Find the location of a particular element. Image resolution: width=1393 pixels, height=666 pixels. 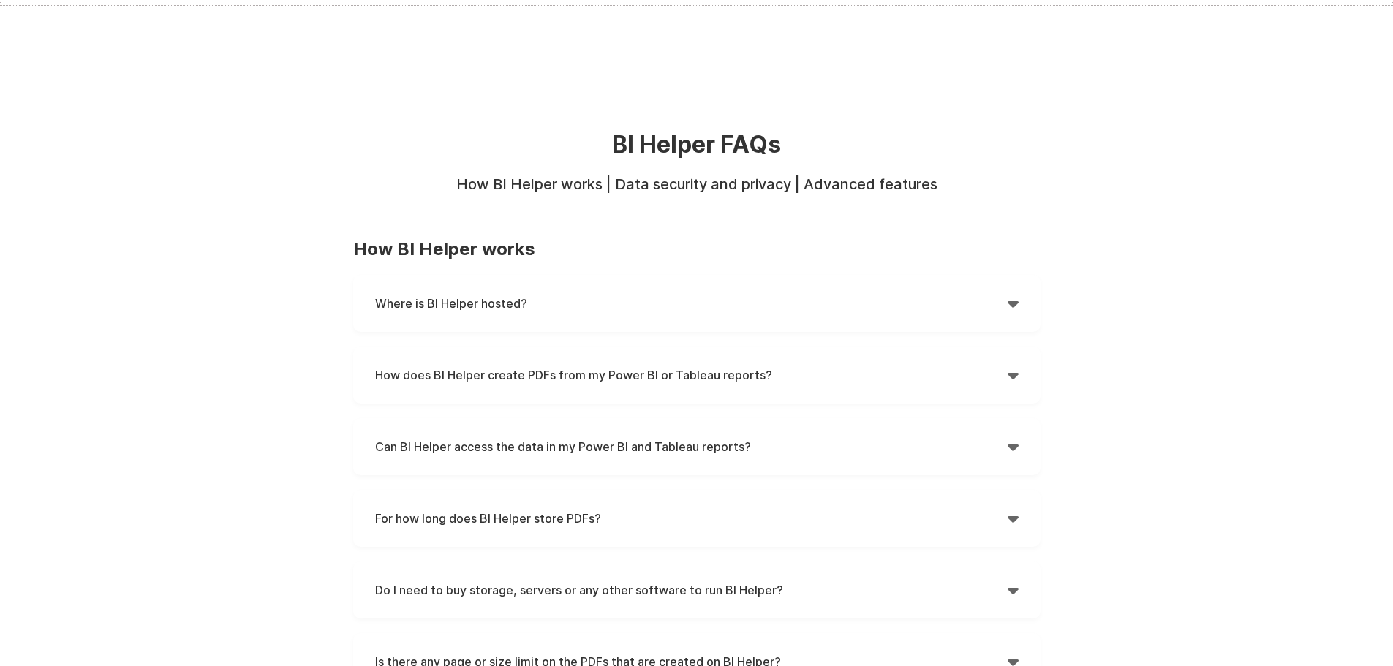

h4: Can BI Helper access the data in my Power BI and Tableau reports? is located at coordinates (691, 447).